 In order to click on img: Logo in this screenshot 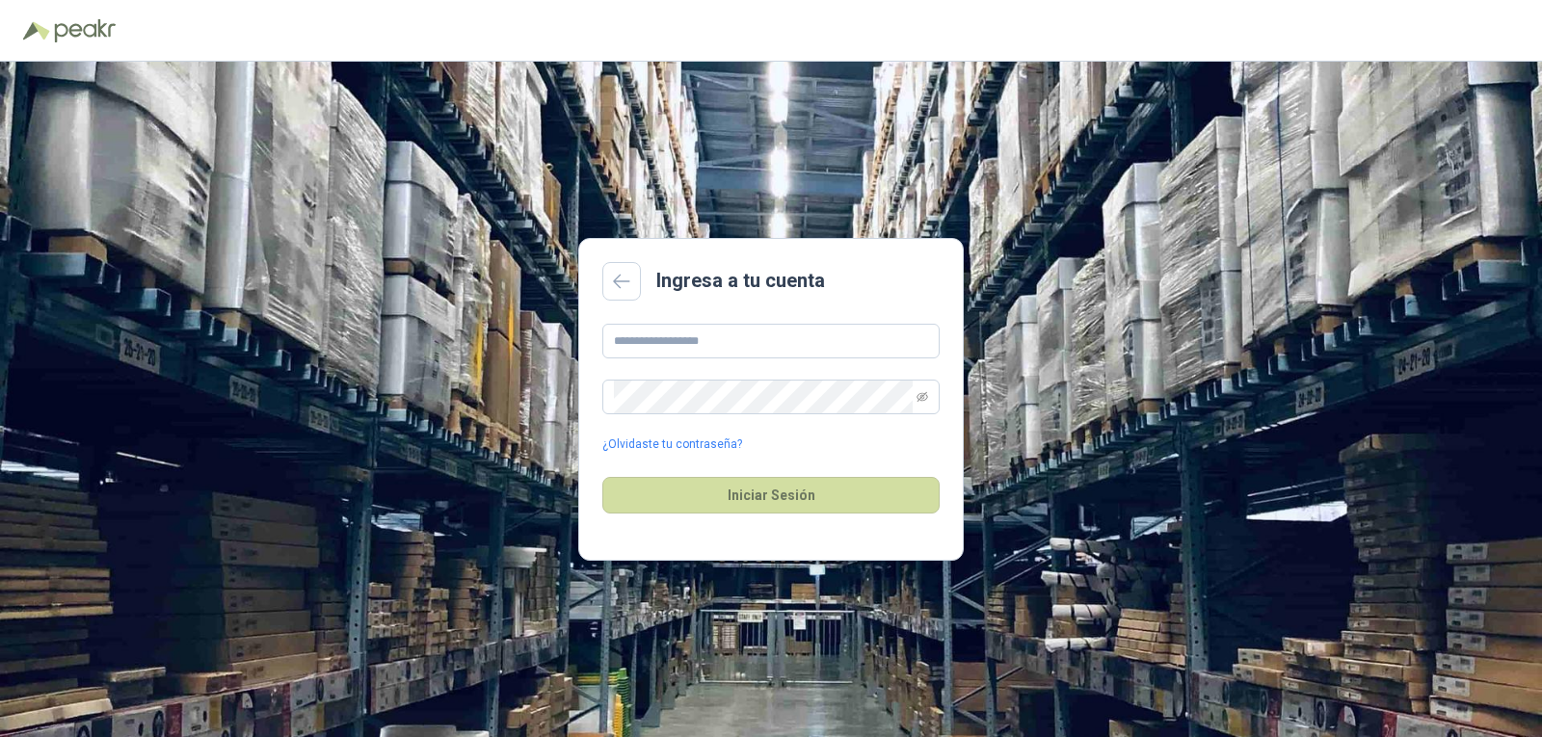, I will do `click(37, 31)`.